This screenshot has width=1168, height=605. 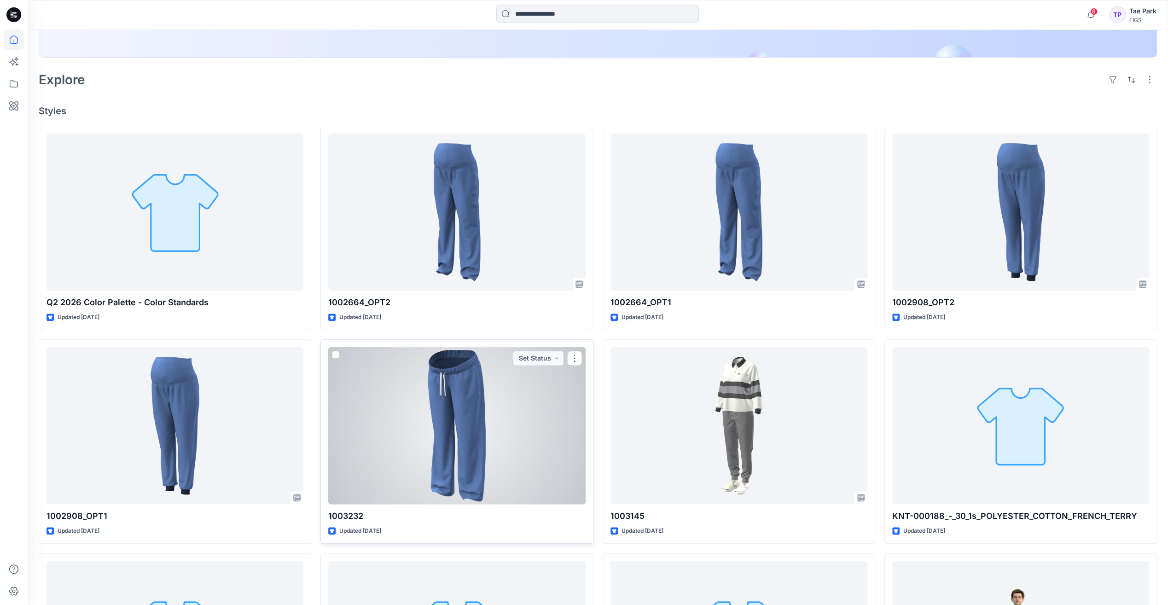 What do you see at coordinates (175, 212) in the screenshot?
I see `a: Q2 2026 Color Palette - Color Standards` at bounding box center [175, 212].